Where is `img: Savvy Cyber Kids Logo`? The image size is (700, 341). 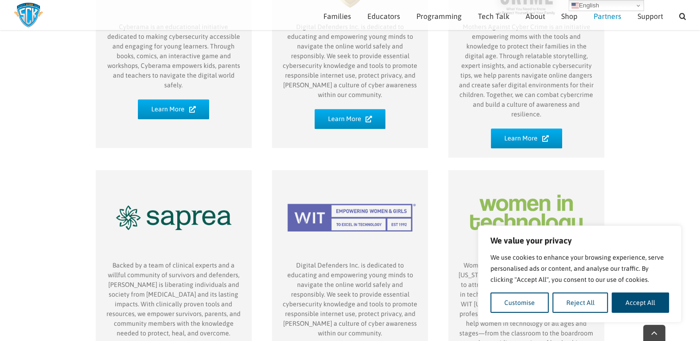
img: Savvy Cyber Kids Logo is located at coordinates (28, 15).